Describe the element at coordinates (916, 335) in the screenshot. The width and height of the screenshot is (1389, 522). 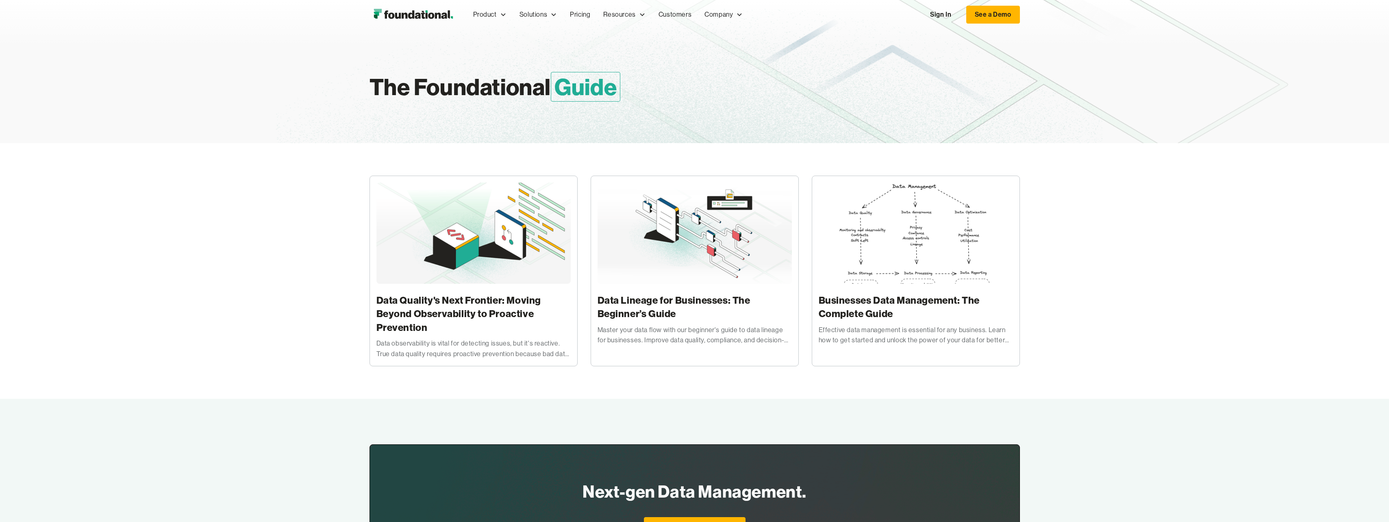
I see `div: Effective data management is essential for any business. Learn how to get started and unlock the ...` at that location.